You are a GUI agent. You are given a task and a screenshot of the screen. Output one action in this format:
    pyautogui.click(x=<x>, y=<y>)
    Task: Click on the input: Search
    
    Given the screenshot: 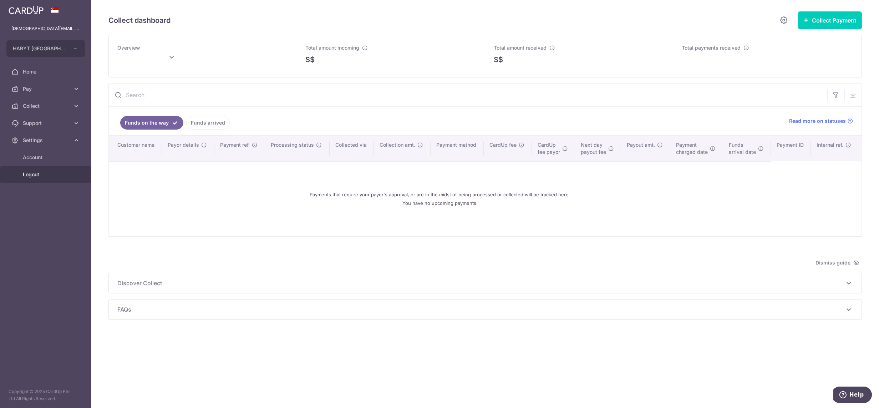 What is the action you would take?
    pyautogui.click(x=468, y=95)
    